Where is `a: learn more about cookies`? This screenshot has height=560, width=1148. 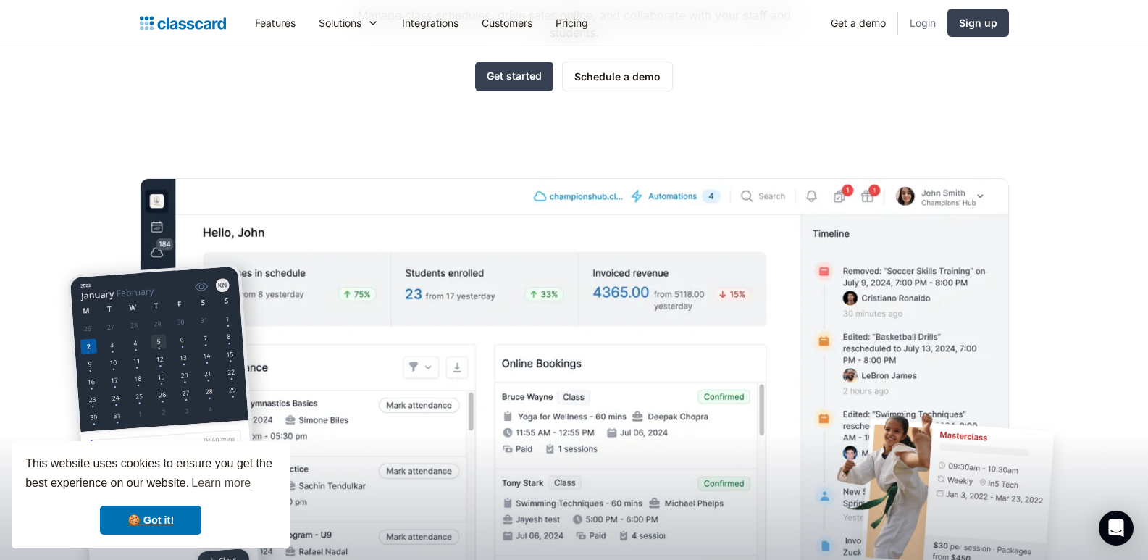
a: learn more about cookies is located at coordinates (221, 483).